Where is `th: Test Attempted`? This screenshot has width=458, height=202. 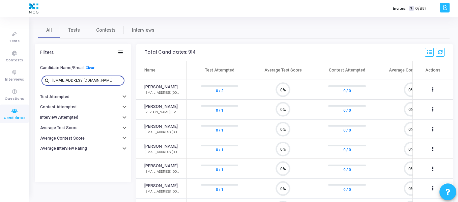 th: Test Attempted is located at coordinates (219, 70).